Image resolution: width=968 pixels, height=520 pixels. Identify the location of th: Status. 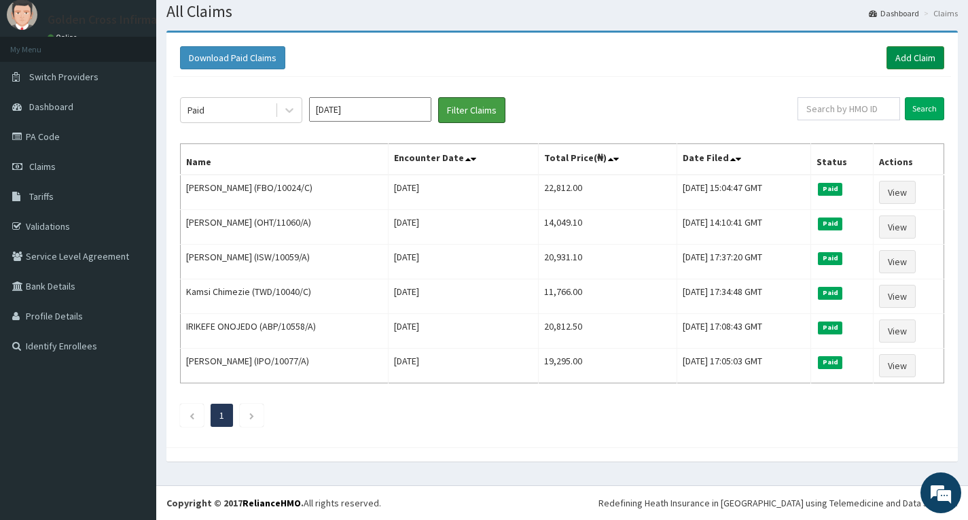
(842, 160).